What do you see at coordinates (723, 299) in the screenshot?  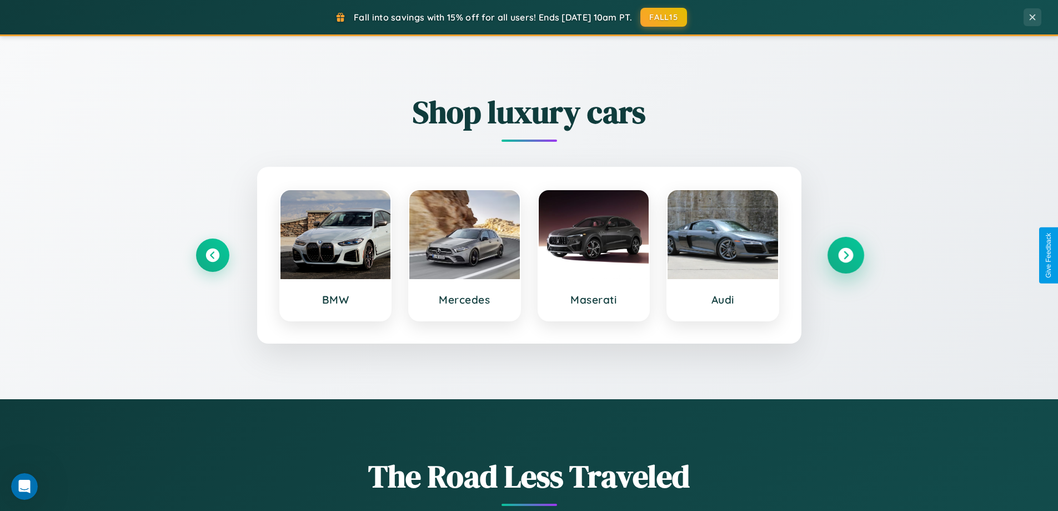 I see `h3: Audi` at bounding box center [723, 299].